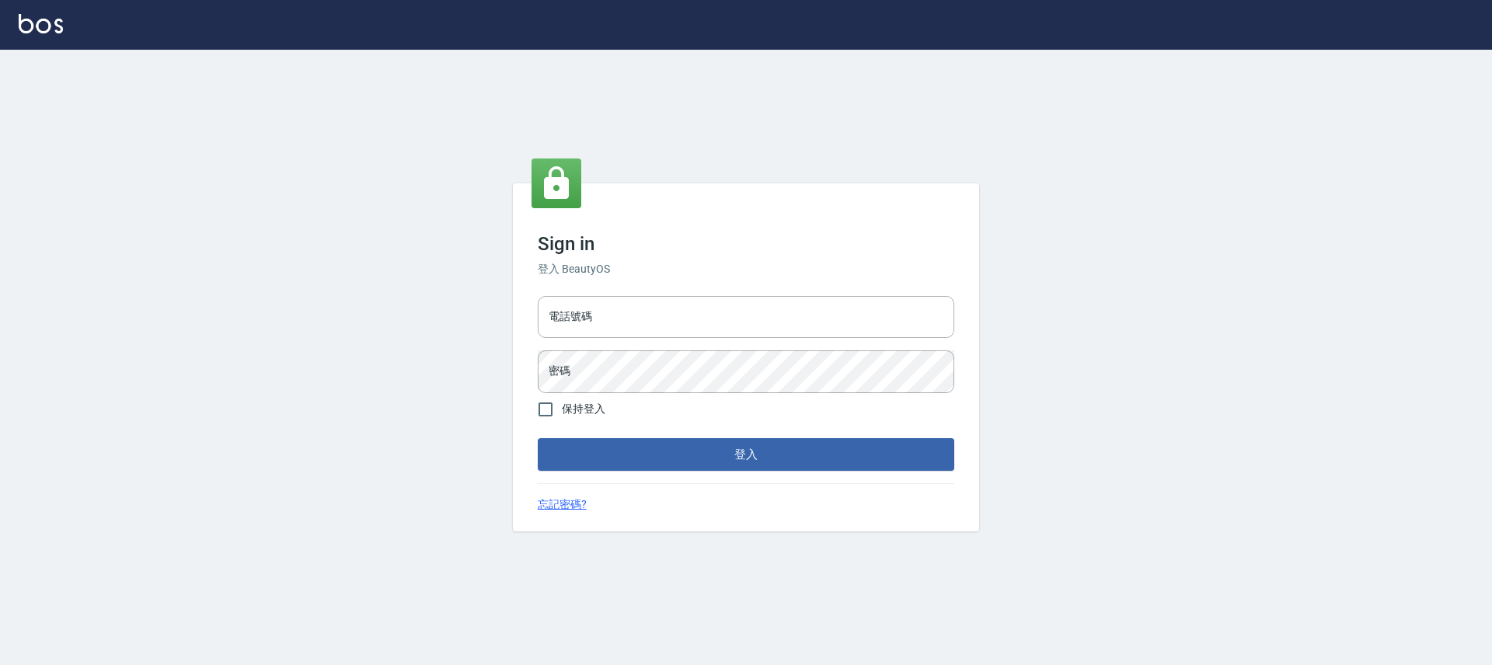  I want to click on img: Logo, so click(40, 23).